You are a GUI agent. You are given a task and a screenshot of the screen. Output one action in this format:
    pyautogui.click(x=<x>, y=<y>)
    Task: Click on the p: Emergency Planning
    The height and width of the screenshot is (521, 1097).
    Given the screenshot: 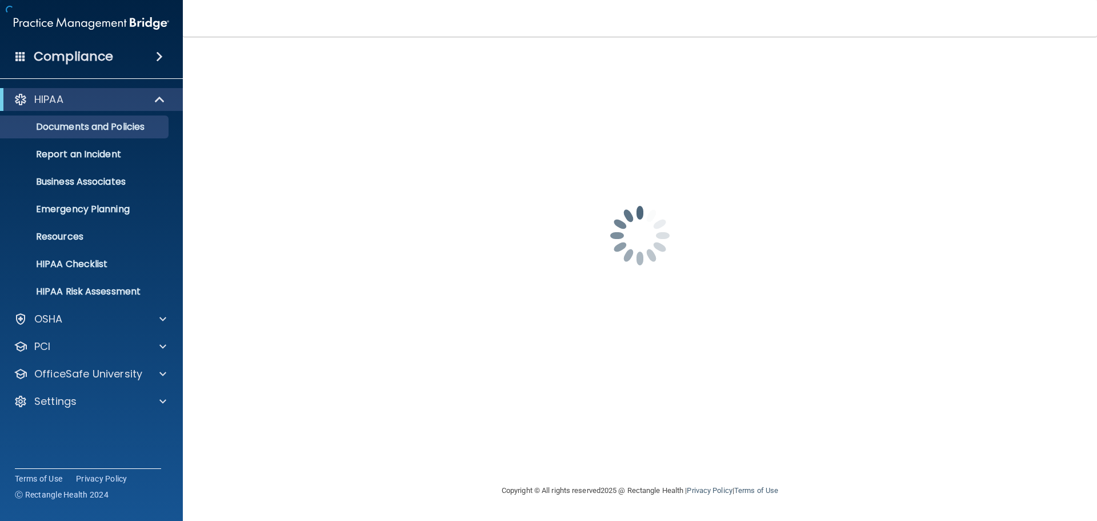 What is the action you would take?
    pyautogui.click(x=85, y=209)
    